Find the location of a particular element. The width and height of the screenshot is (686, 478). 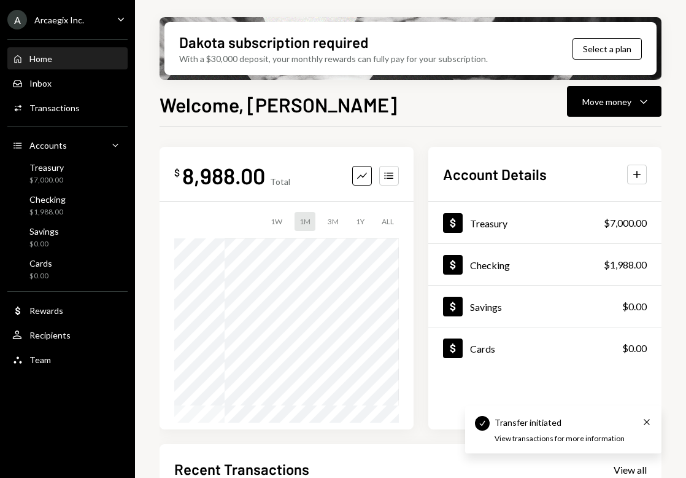

a: Team is located at coordinates (68, 359).